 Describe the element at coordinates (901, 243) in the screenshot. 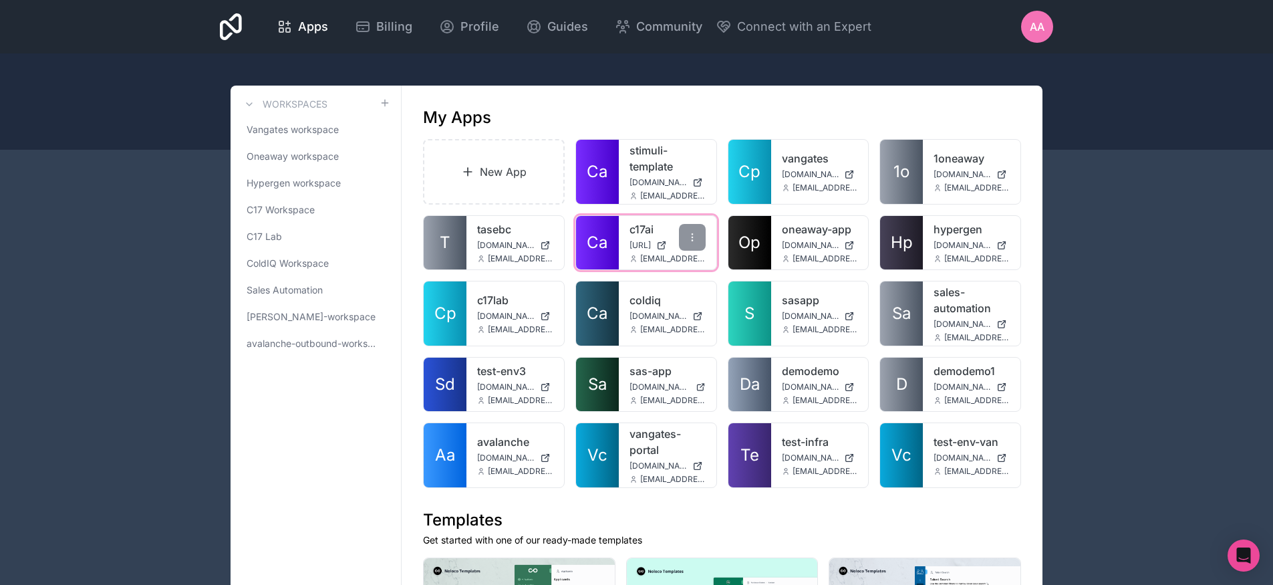

I see `a: Hp` at that location.